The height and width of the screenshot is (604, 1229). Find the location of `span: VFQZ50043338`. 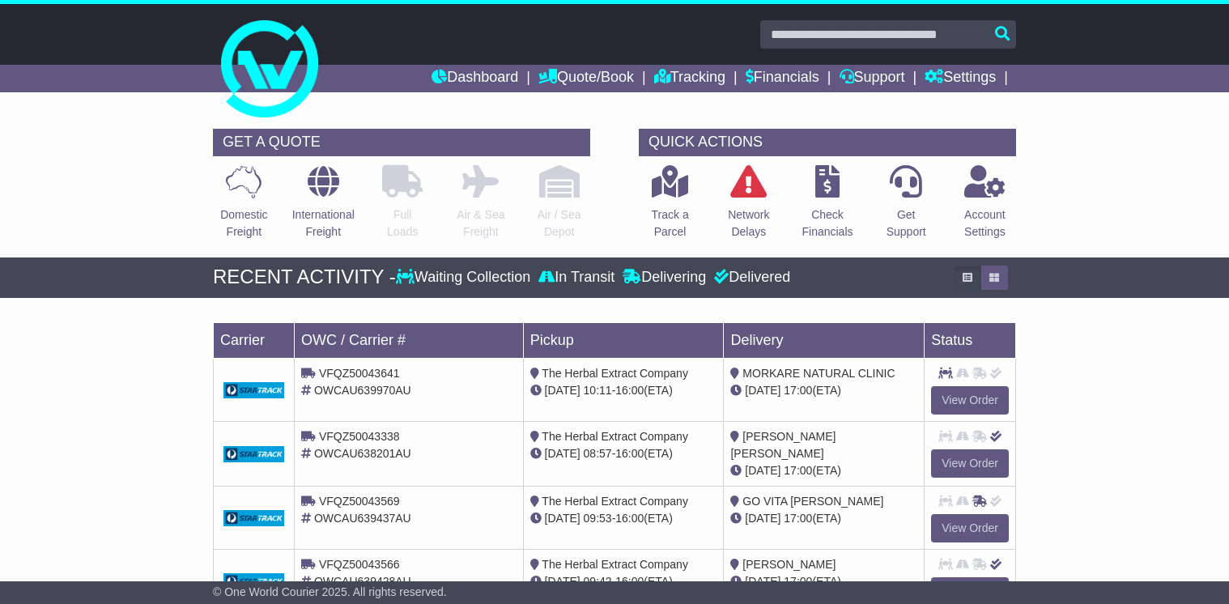

span: VFQZ50043338 is located at coordinates (360, 437).